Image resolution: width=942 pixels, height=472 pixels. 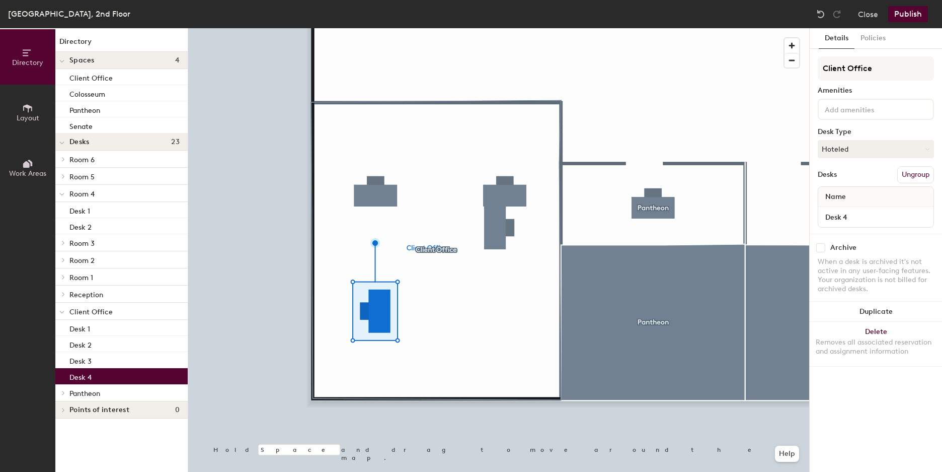 What do you see at coordinates (876, 312) in the screenshot?
I see `button: Duplicate` at bounding box center [876, 312].